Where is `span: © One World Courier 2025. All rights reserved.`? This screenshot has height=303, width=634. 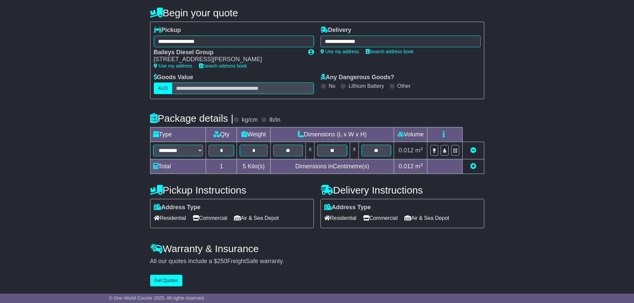
span: © One World Courier 2025. All rights reserved. is located at coordinates (157, 298).